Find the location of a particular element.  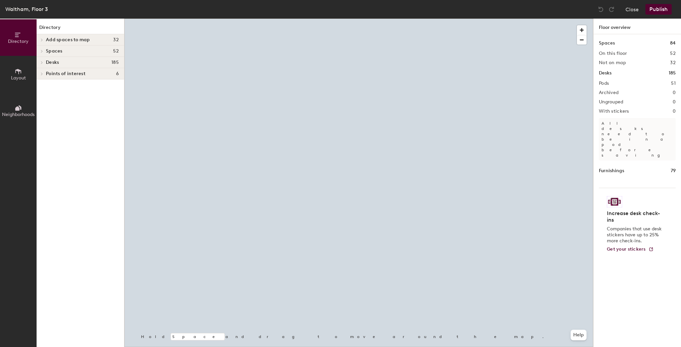

button: Close is located at coordinates (632, 9).